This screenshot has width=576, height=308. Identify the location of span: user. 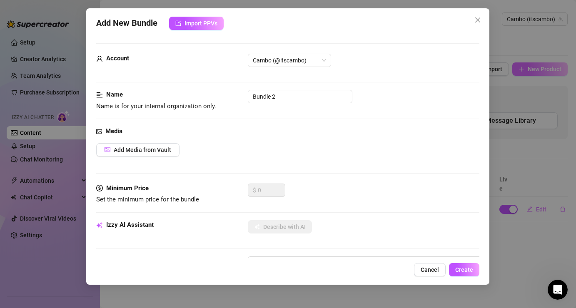
(100, 59).